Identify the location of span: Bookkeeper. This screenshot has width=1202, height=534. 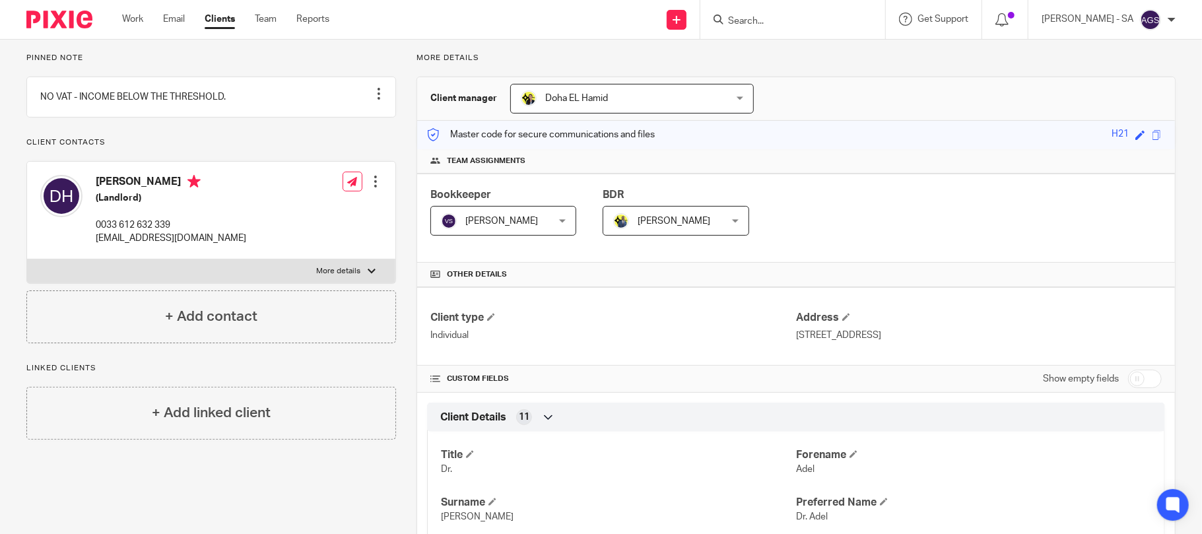
(461, 195).